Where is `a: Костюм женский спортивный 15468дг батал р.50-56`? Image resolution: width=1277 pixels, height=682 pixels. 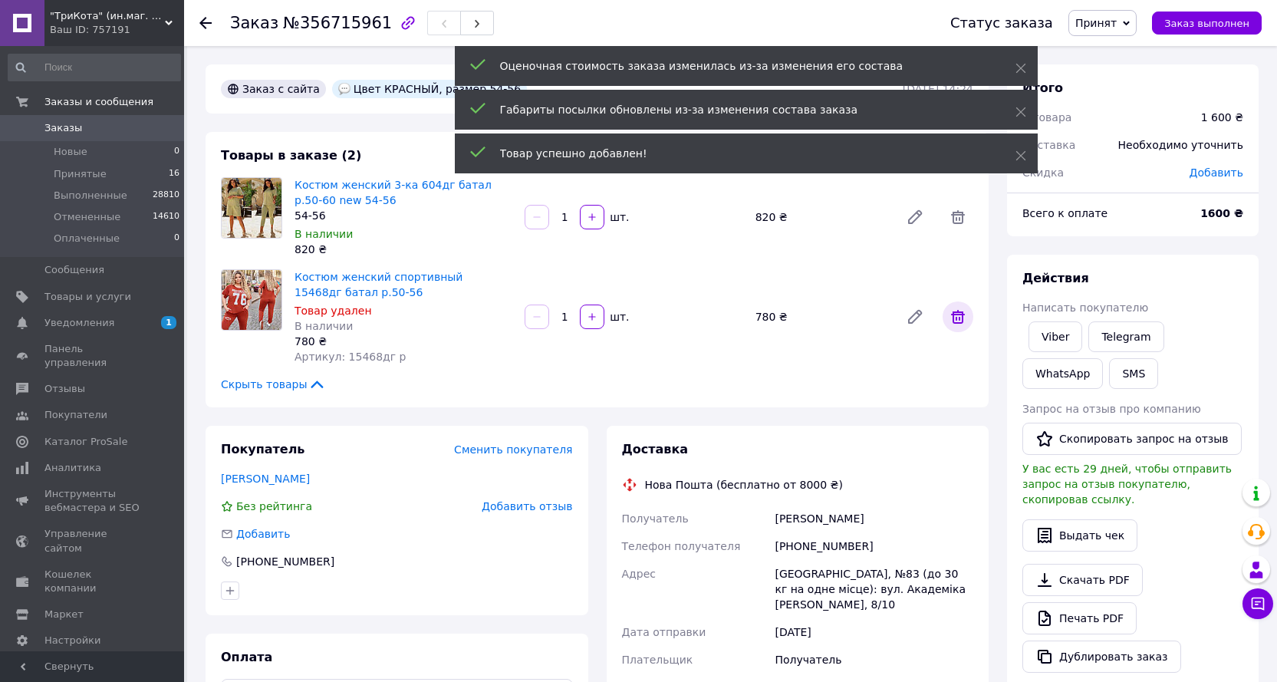
a: Костюм женский спортивный 15468дг батал р.50-56 is located at coordinates (378, 285).